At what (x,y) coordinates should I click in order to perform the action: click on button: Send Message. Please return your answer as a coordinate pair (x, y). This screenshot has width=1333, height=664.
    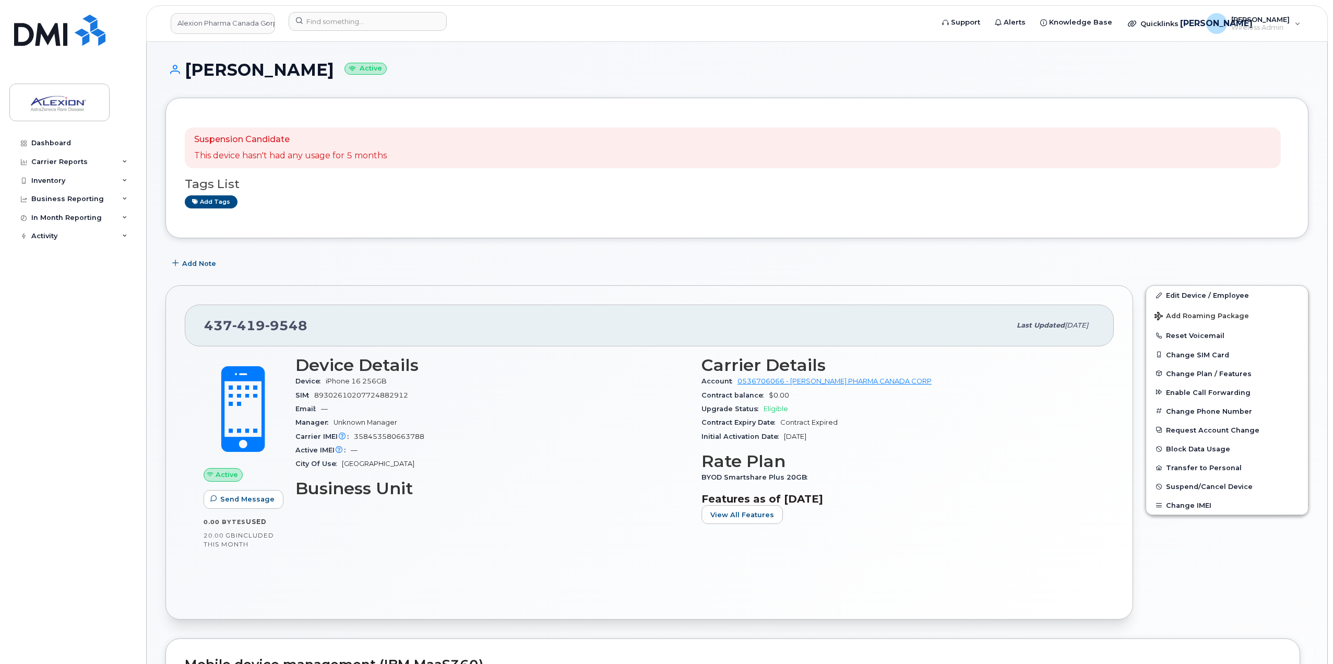
    Looking at the image, I should click on (243, 499).